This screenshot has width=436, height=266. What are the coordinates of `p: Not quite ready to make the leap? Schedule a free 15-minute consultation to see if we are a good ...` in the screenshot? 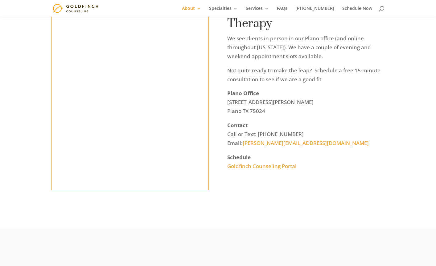 It's located at (306, 78).